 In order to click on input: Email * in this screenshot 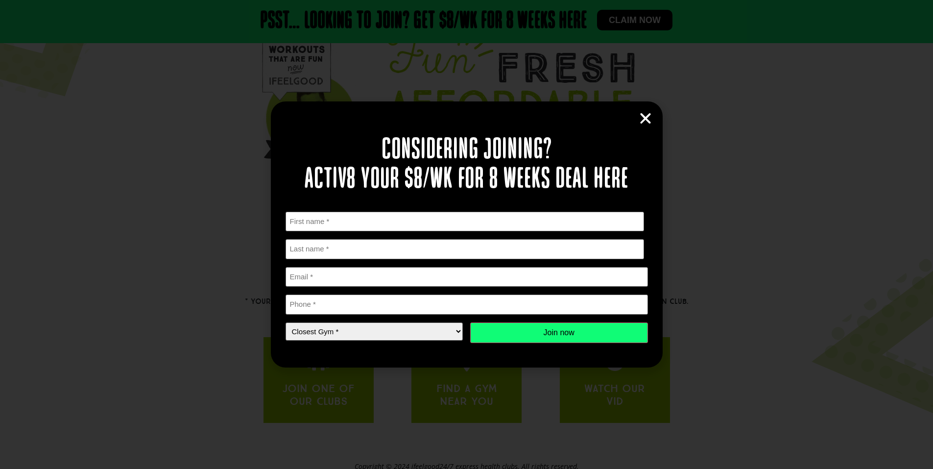, I will do `click(467, 277)`.